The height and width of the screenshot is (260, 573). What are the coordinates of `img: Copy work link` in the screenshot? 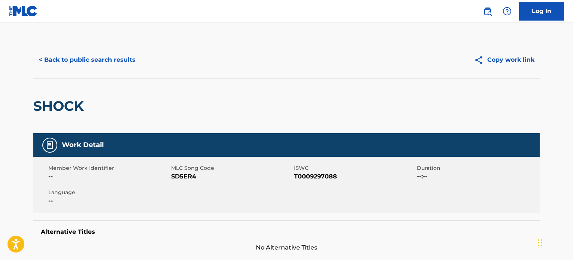 It's located at (481, 60).